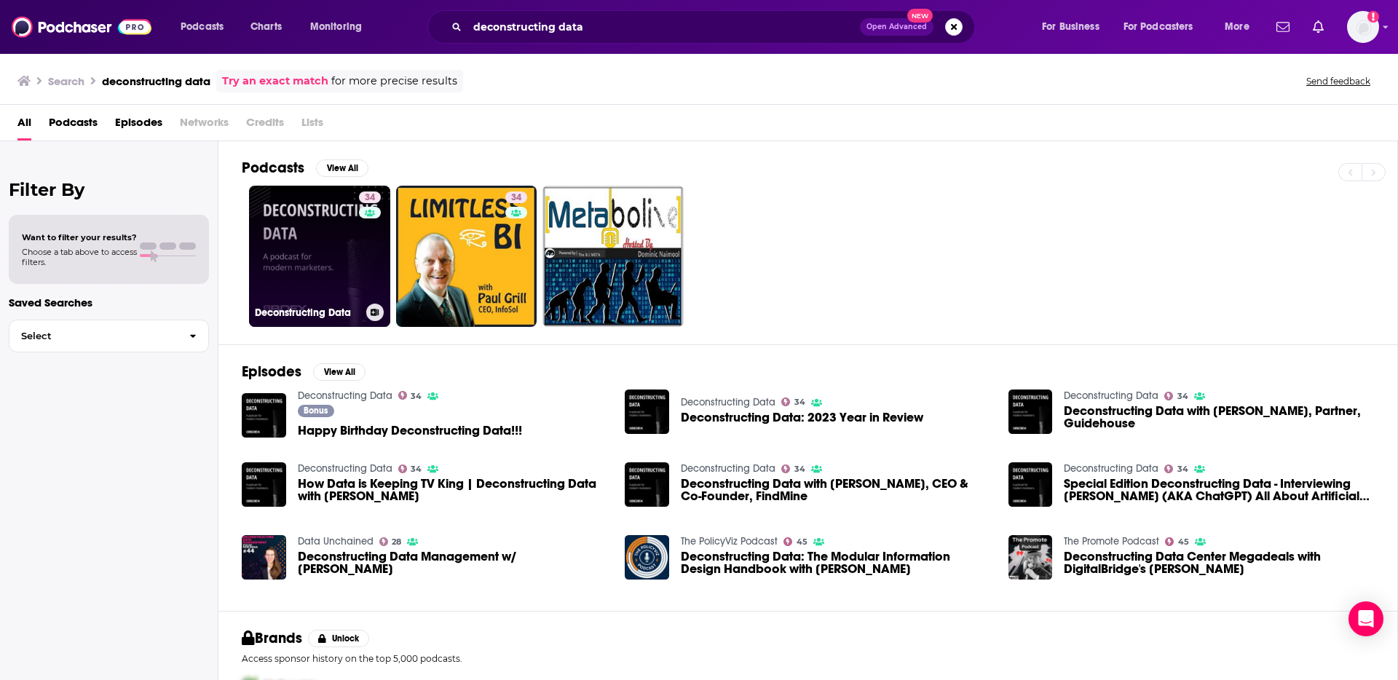  I want to click on span: Credits, so click(265, 125).